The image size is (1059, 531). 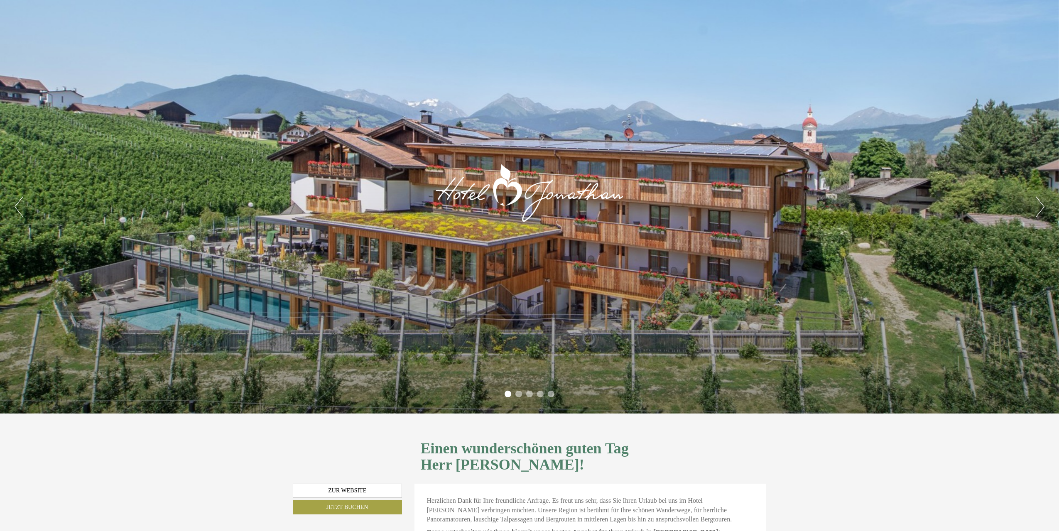 I want to click on p: Herzlichen Dank für Ihre freundliche Anfrage. Es freut uns sehr, dass Sie Ihren Urlaub bei uns im..., so click(x=590, y=510).